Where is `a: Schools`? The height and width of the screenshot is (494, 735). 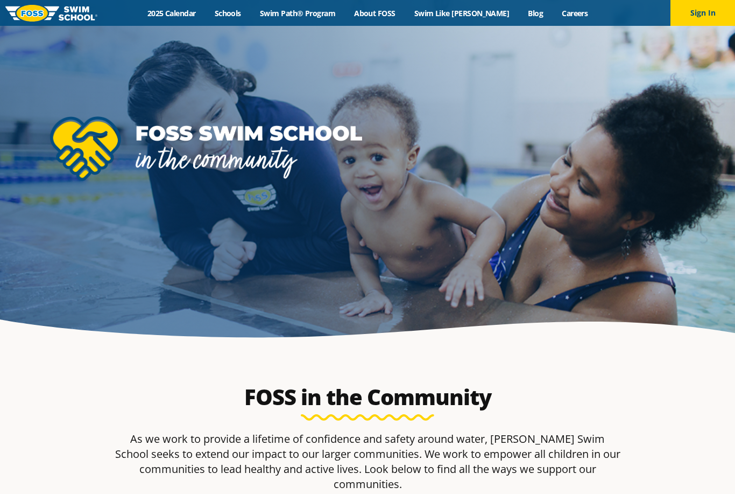 a: Schools is located at coordinates (228, 13).